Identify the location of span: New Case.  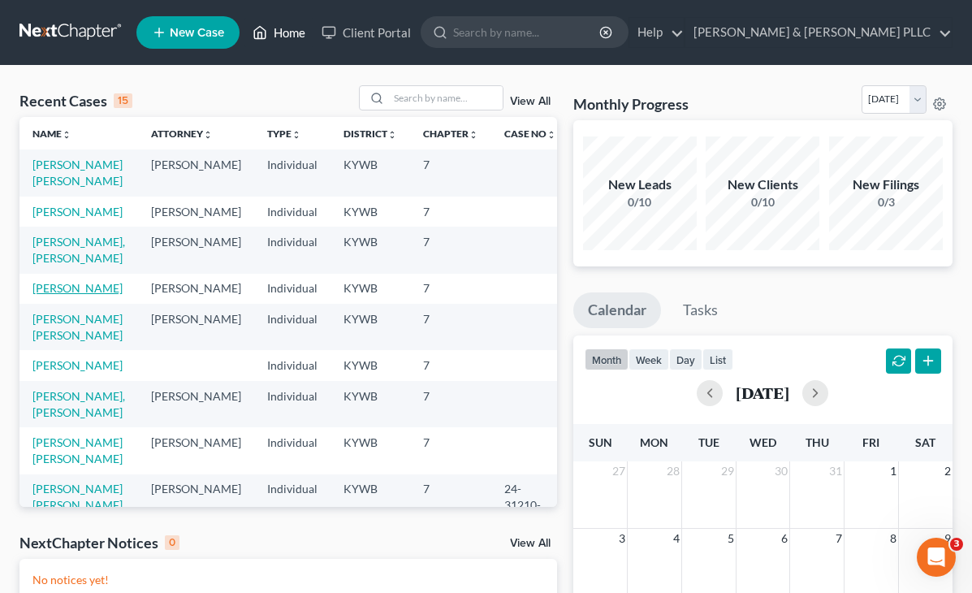
(196, 32).